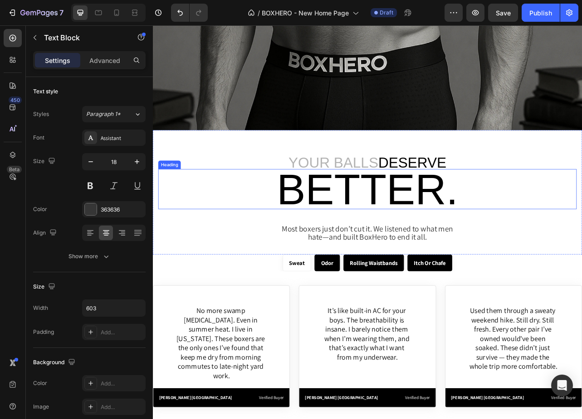 This screenshot has height=419, width=582. Describe the element at coordinates (45, 92) in the screenshot. I see `div: Text style` at that location.